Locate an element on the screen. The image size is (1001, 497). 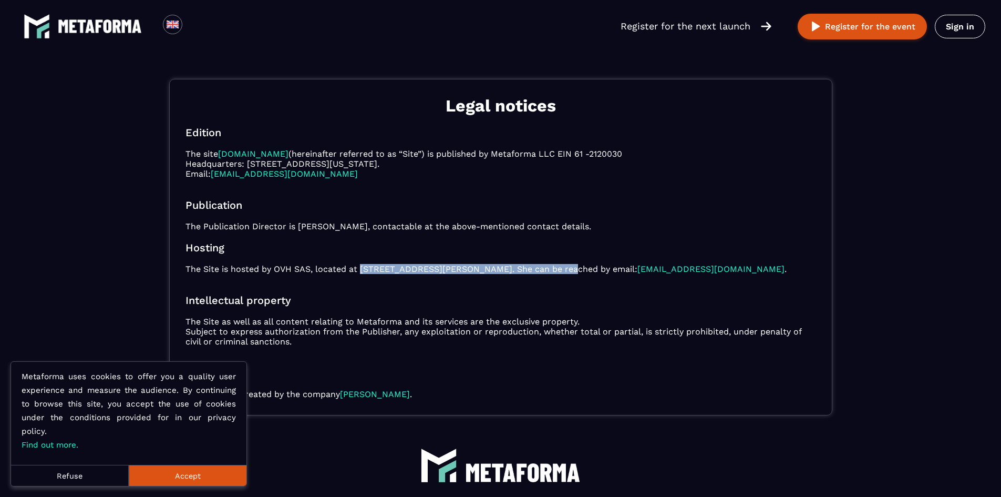
button: Refuse is located at coordinates (70, 475).